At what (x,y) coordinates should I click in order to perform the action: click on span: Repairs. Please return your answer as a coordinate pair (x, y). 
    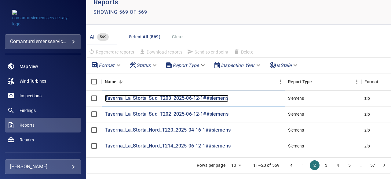
    Looking at the image, I should click on (27, 139).